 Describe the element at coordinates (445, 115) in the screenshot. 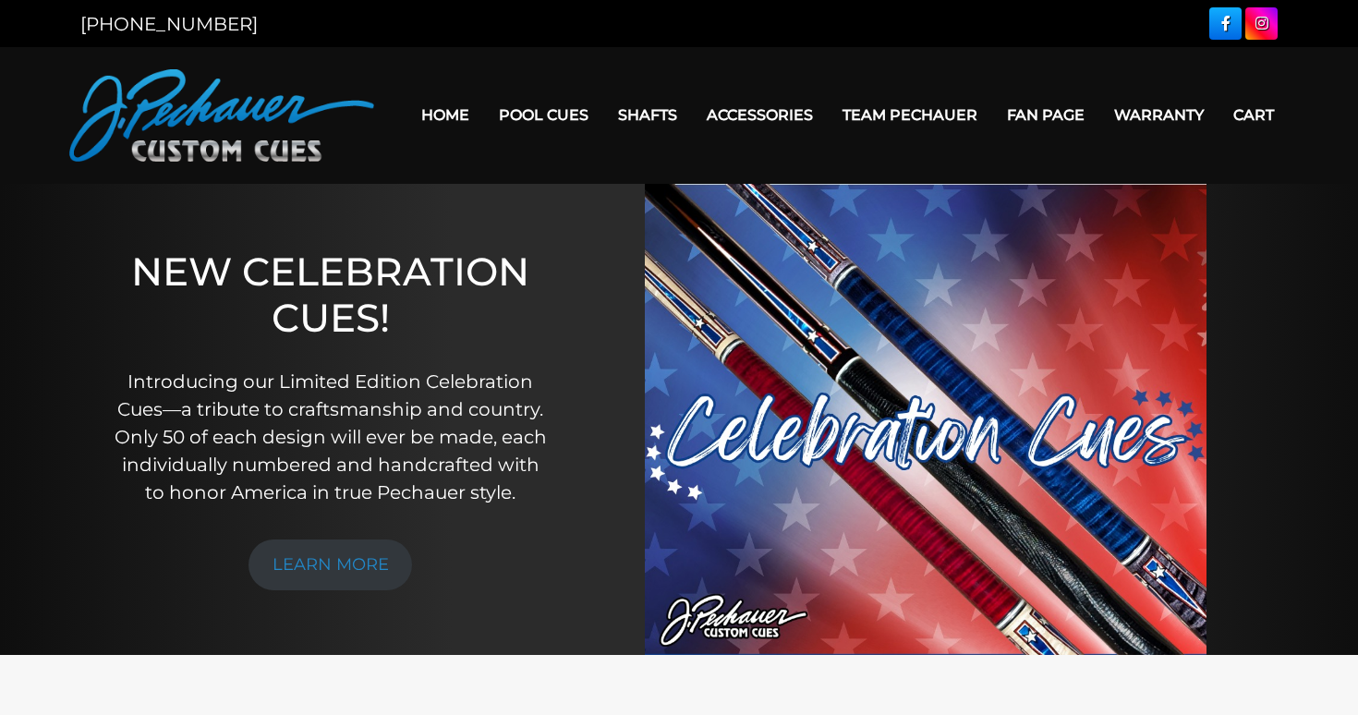

I see `a: Home` at that location.